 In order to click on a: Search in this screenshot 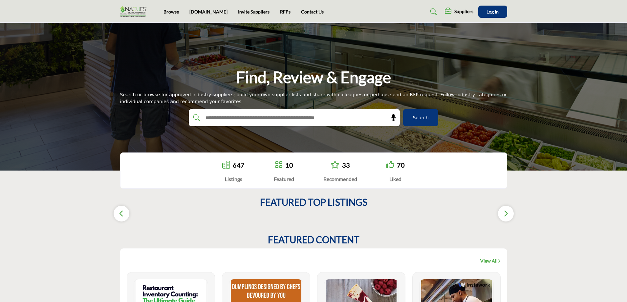, I will do `click(432, 12)`.